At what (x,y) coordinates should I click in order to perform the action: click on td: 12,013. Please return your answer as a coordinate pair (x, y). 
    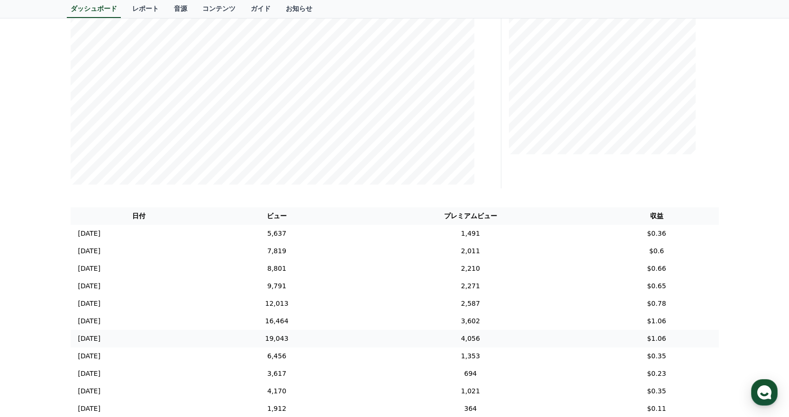
    Looking at the image, I should click on (277, 304).